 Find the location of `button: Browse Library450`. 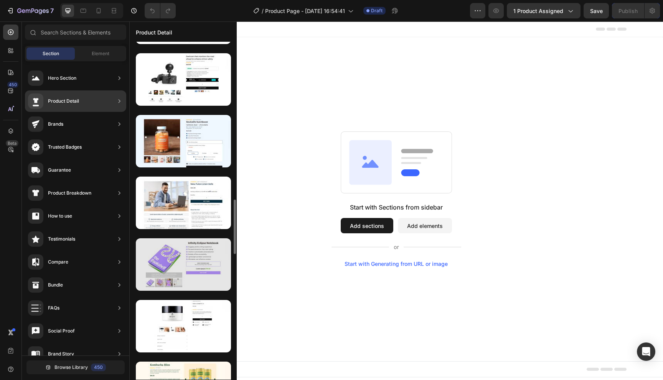

button: Browse Library450 is located at coordinates (76, 368).